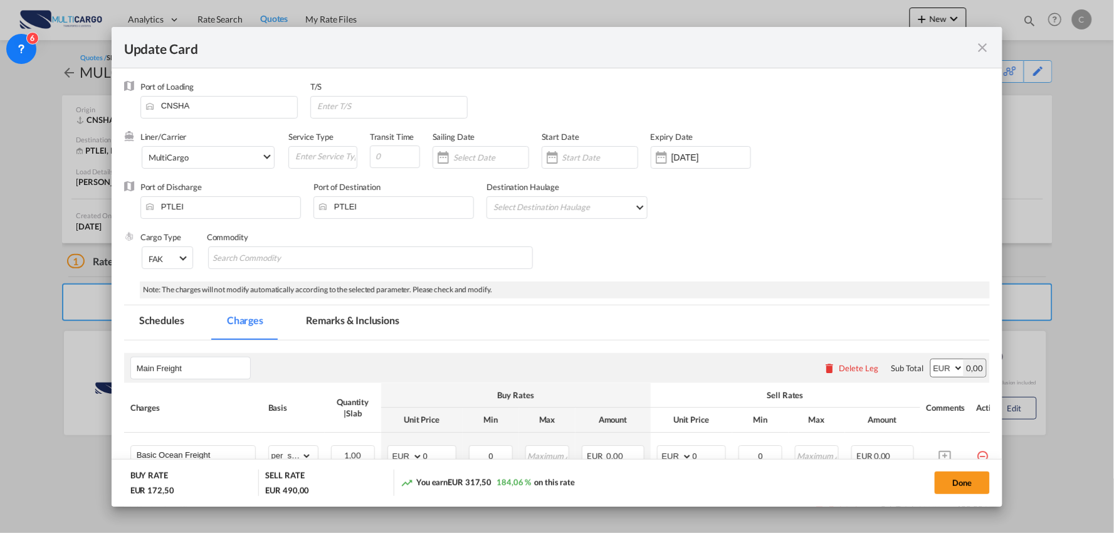 This screenshot has width=1114, height=533. What do you see at coordinates (391, 106) in the screenshot?
I see `input: Enter T/S` at bounding box center [391, 106].